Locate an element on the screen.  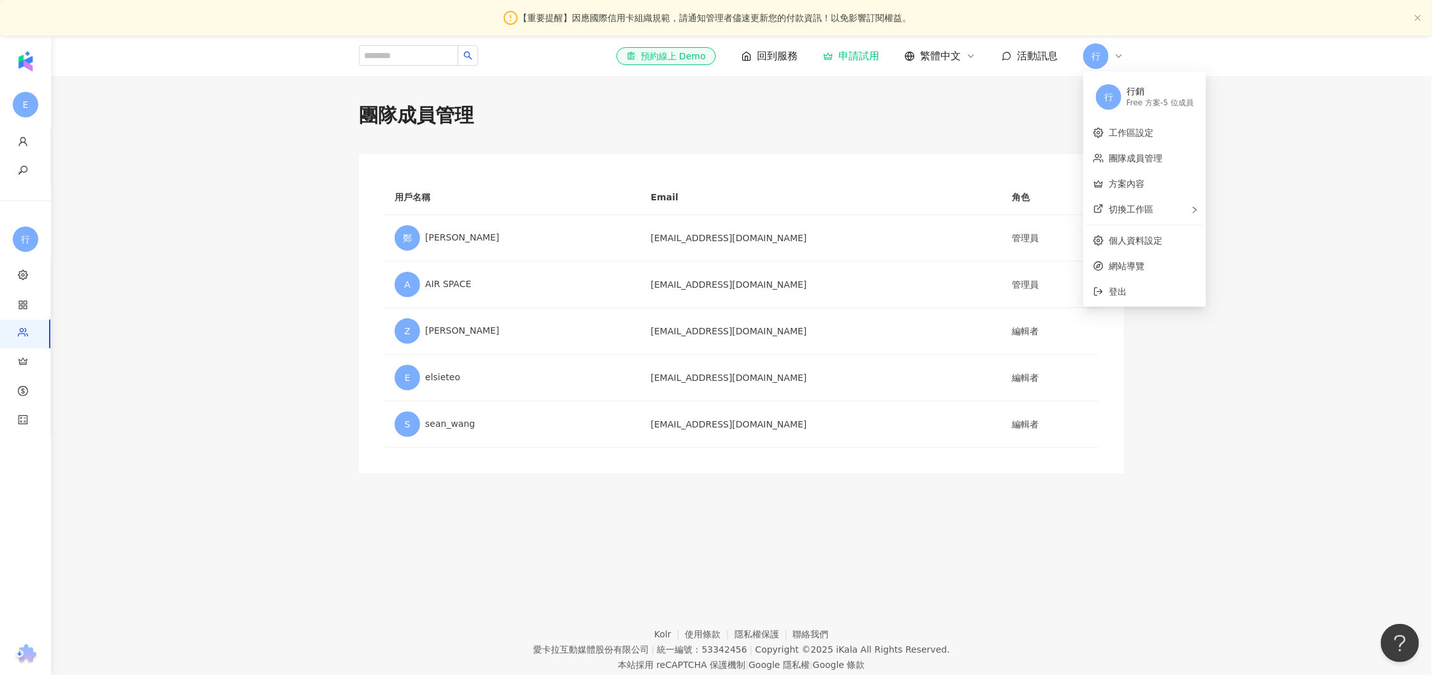
div: Free 方案 - 5 位成員 is located at coordinates (1160, 103).